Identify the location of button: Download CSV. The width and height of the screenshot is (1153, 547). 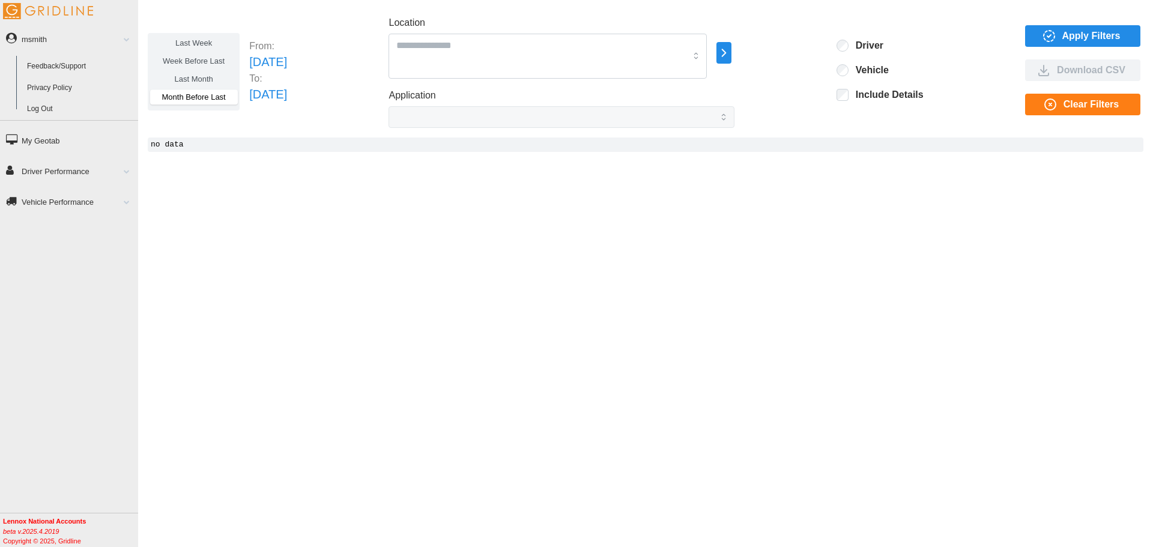
(1083, 70).